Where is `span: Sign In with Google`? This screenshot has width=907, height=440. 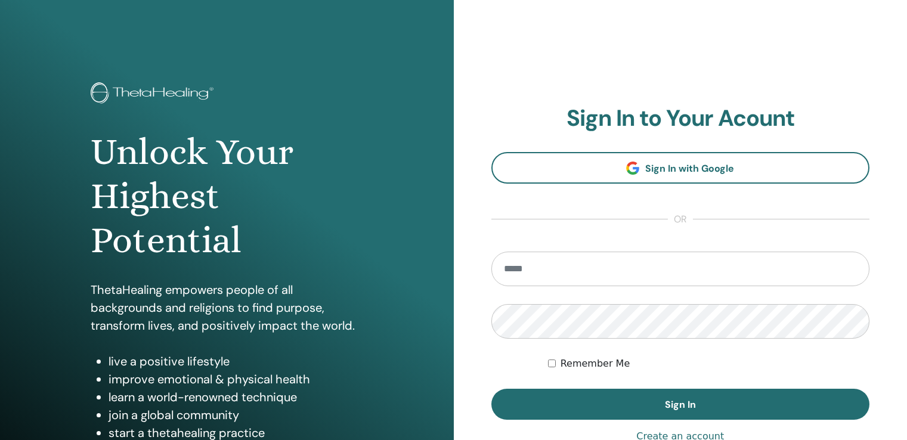
span: Sign In with Google is located at coordinates (690, 168).